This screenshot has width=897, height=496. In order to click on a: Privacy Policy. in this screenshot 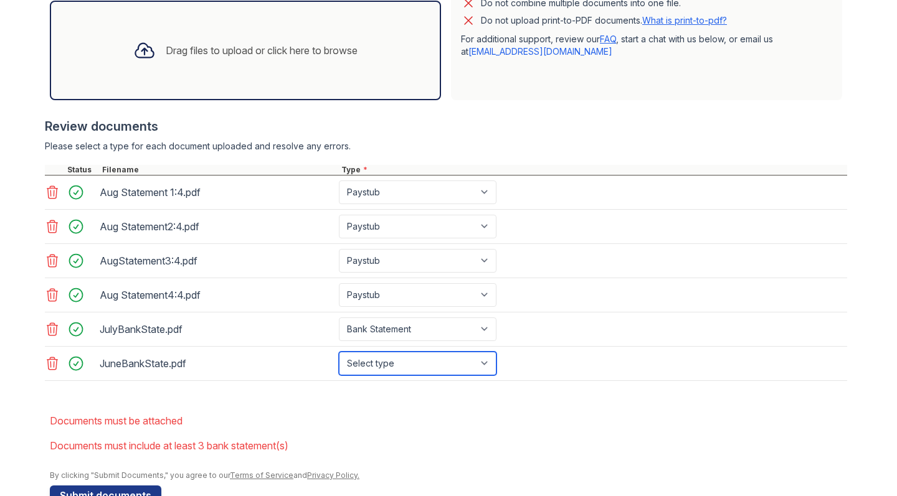, I will do `click(333, 475)`.